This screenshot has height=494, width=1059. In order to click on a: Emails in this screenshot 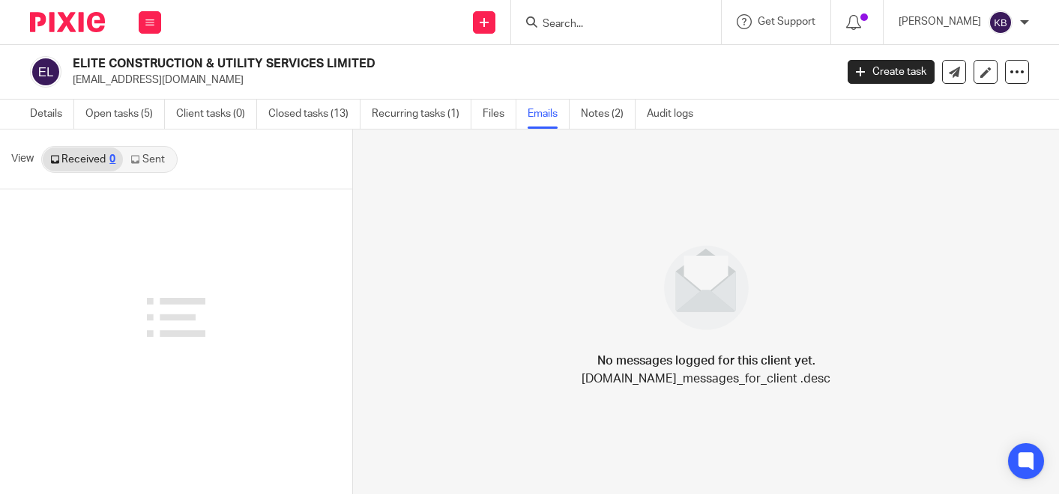, I will do `click(548, 114)`.